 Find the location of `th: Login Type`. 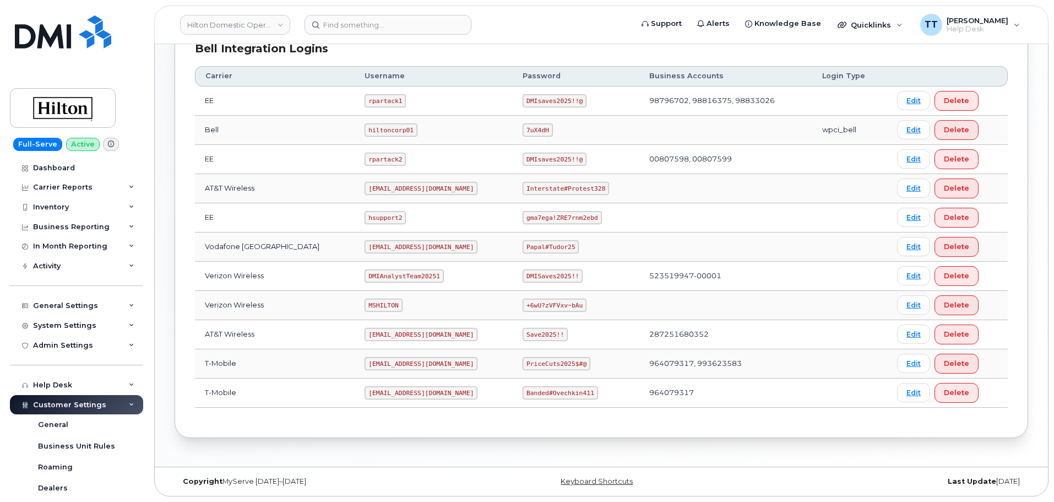

th: Login Type is located at coordinates (850, 76).